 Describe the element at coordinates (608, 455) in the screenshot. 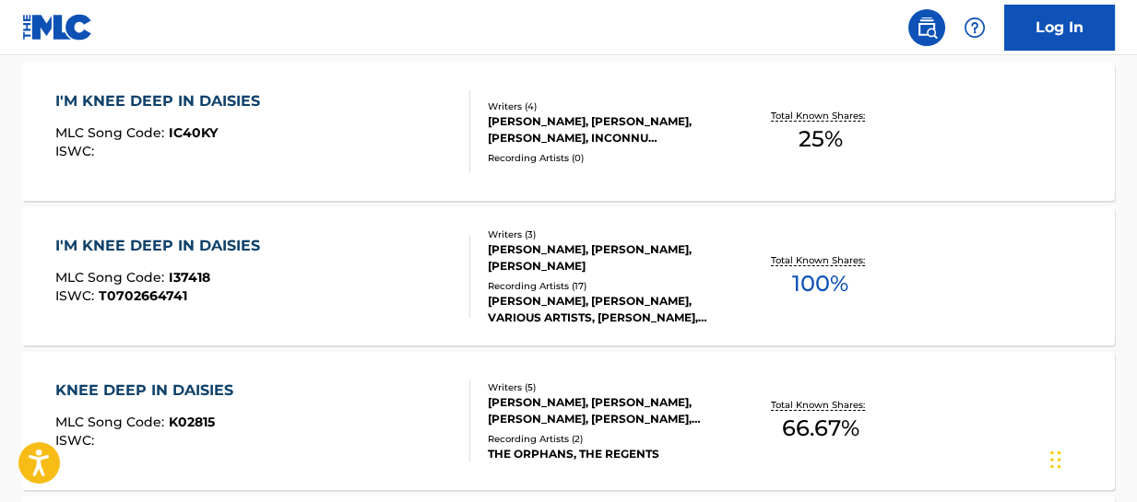

I see `div: THE ORPHANS, THE REGENTS` at that location.